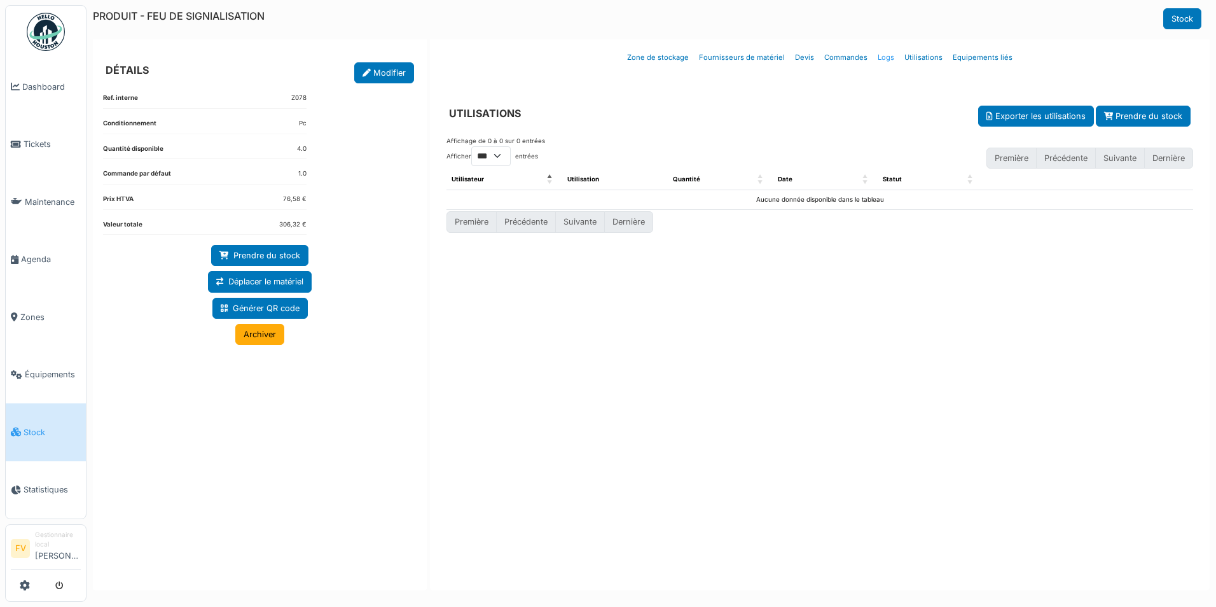 The height and width of the screenshot is (607, 1216). What do you see at coordinates (982, 57) in the screenshot?
I see `a: Equipements liés` at bounding box center [982, 57].